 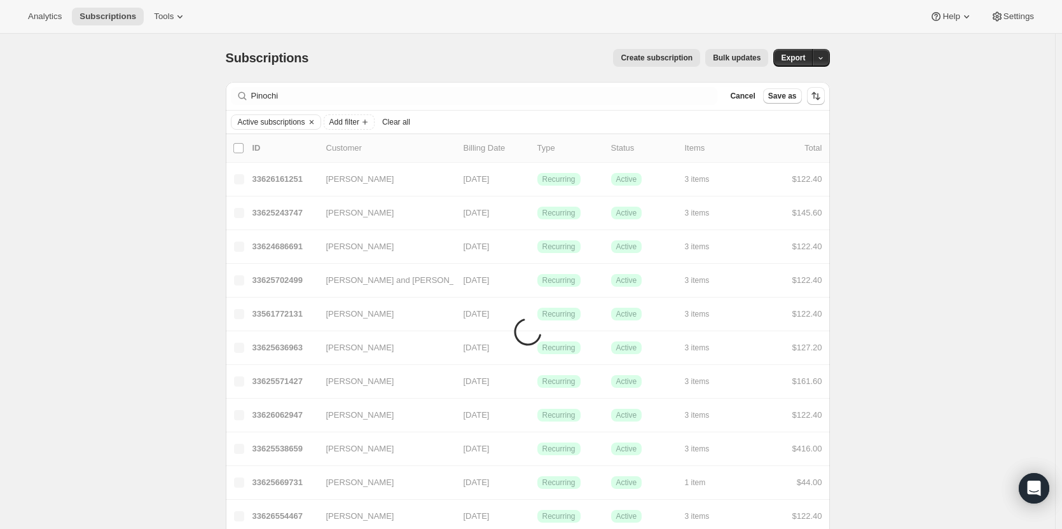 What do you see at coordinates (484, 96) in the screenshot?
I see `input: Filter subscribers` at bounding box center [484, 96].